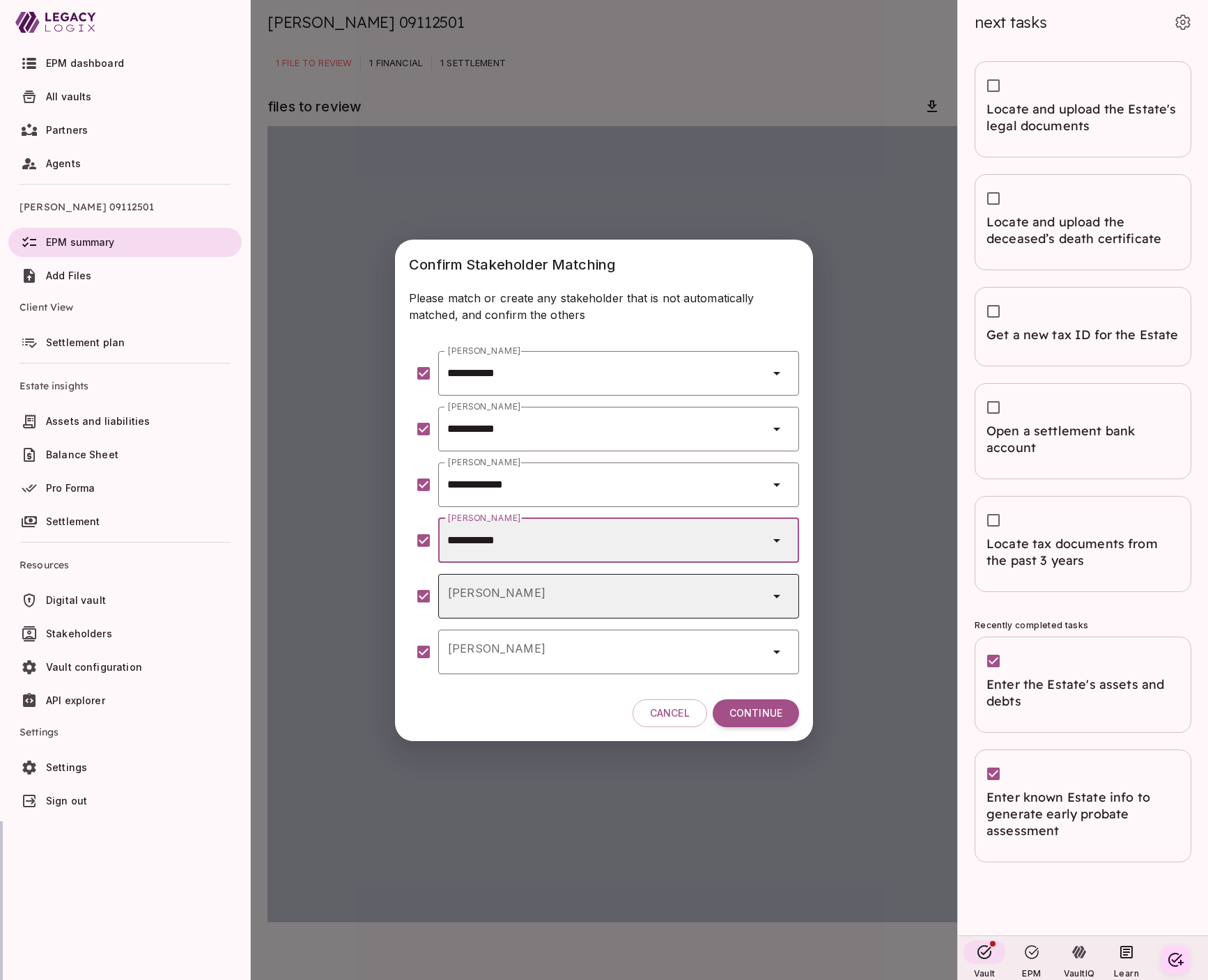 The height and width of the screenshot is (980, 1208). I want to click on span: Partners, so click(67, 130).